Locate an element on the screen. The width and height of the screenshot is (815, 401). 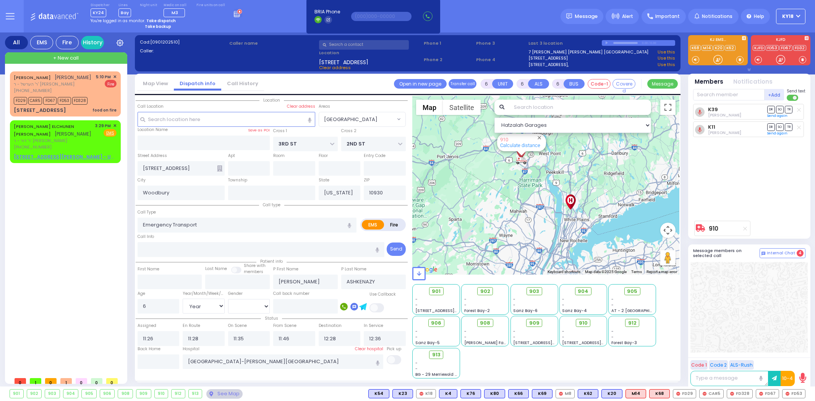
span: Jacob Gluck is located at coordinates (724, 115).